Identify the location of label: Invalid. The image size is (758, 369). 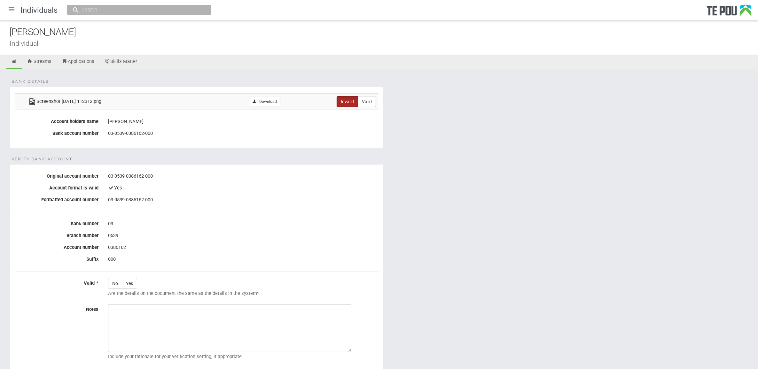
(347, 102).